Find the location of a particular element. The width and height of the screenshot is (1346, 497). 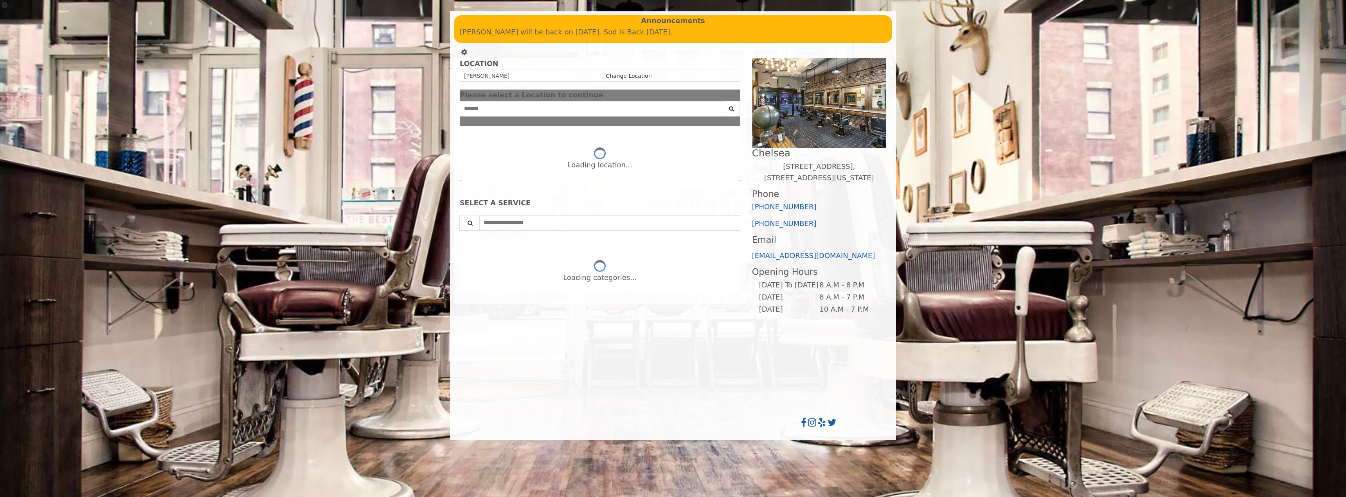

b: Announcements is located at coordinates (673, 21).